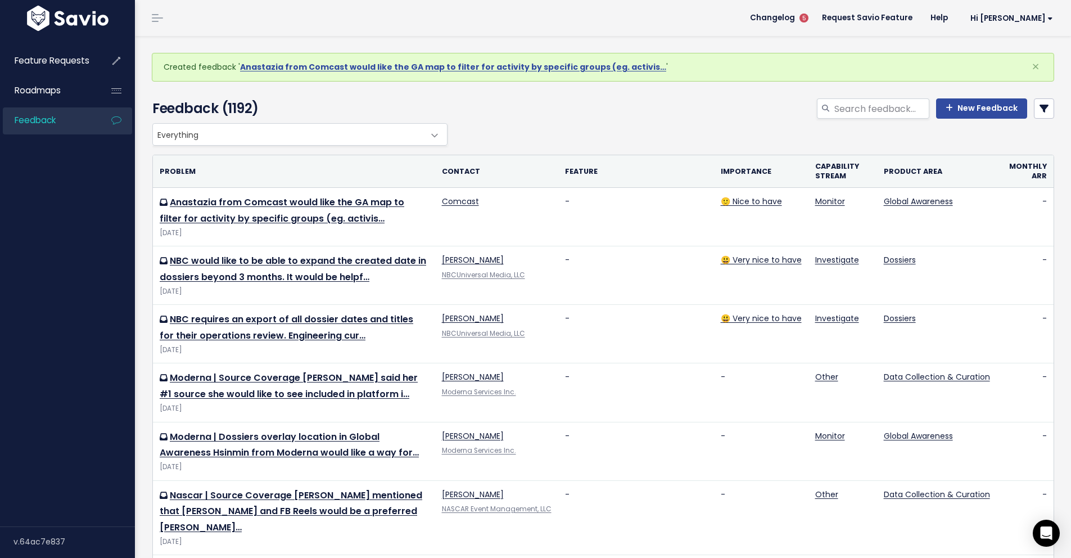 This screenshot has height=558, width=1071. What do you see at coordinates (294, 172) in the screenshot?
I see `th: Problem` at bounding box center [294, 172].